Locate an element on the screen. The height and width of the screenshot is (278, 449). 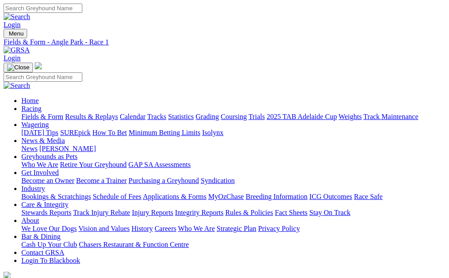
a: Strategic Plan is located at coordinates (236, 229).